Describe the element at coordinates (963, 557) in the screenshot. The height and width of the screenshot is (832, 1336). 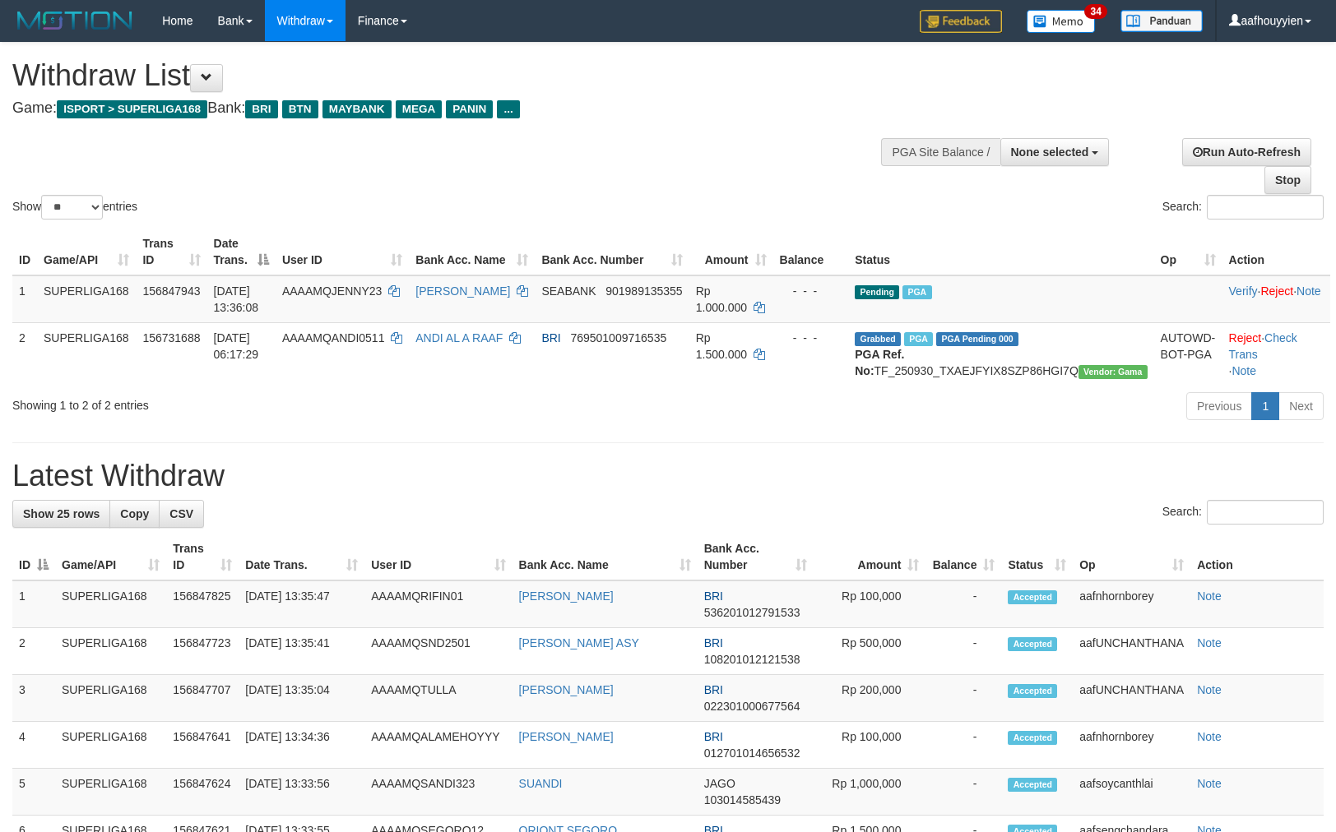
I see `th: Balance: activate to sort column ascending` at that location.